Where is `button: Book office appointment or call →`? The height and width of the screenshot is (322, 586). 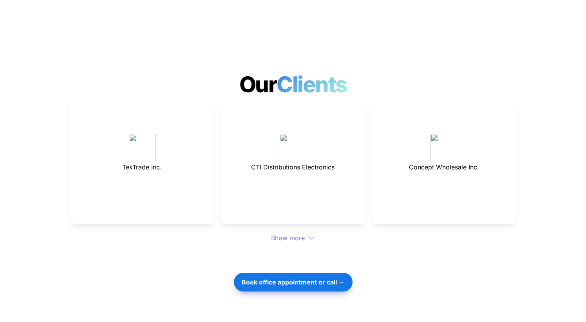 button: Book office appointment or call → is located at coordinates (293, 282).